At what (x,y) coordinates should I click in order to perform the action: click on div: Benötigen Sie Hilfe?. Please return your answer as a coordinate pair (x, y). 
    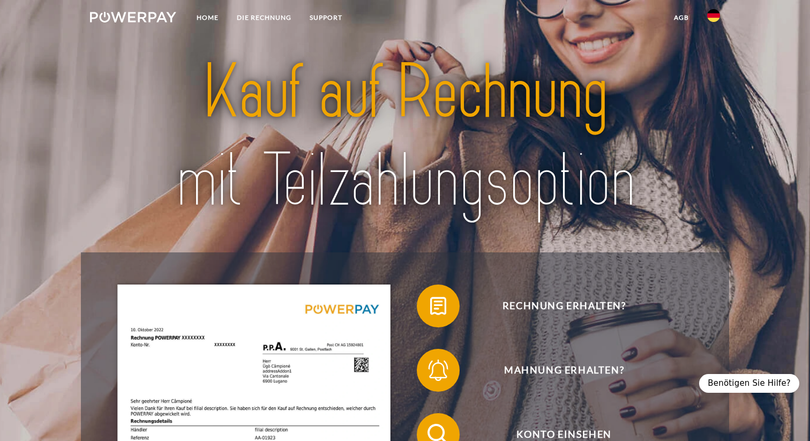
    Looking at the image, I should click on (748, 383).